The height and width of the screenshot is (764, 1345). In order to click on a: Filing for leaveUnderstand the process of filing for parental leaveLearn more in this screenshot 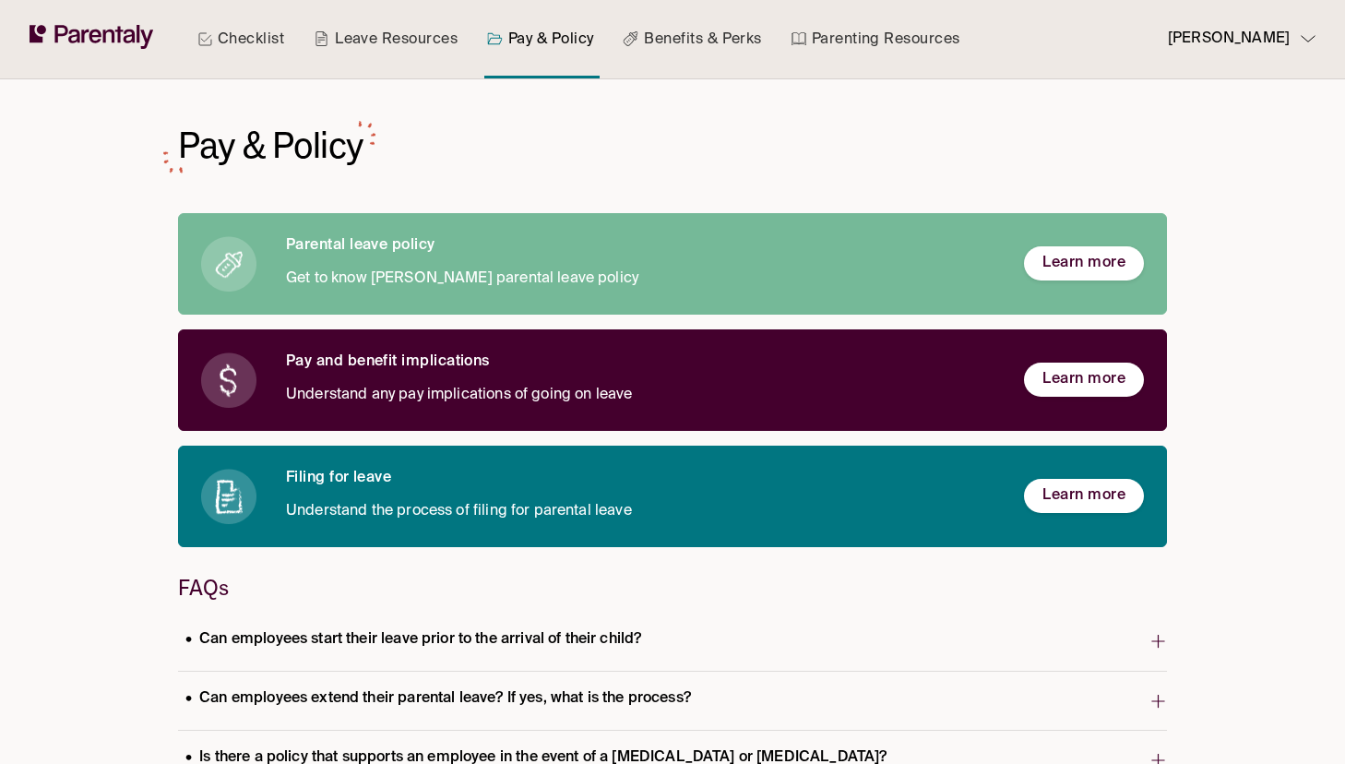, I will do `click(672, 496)`.